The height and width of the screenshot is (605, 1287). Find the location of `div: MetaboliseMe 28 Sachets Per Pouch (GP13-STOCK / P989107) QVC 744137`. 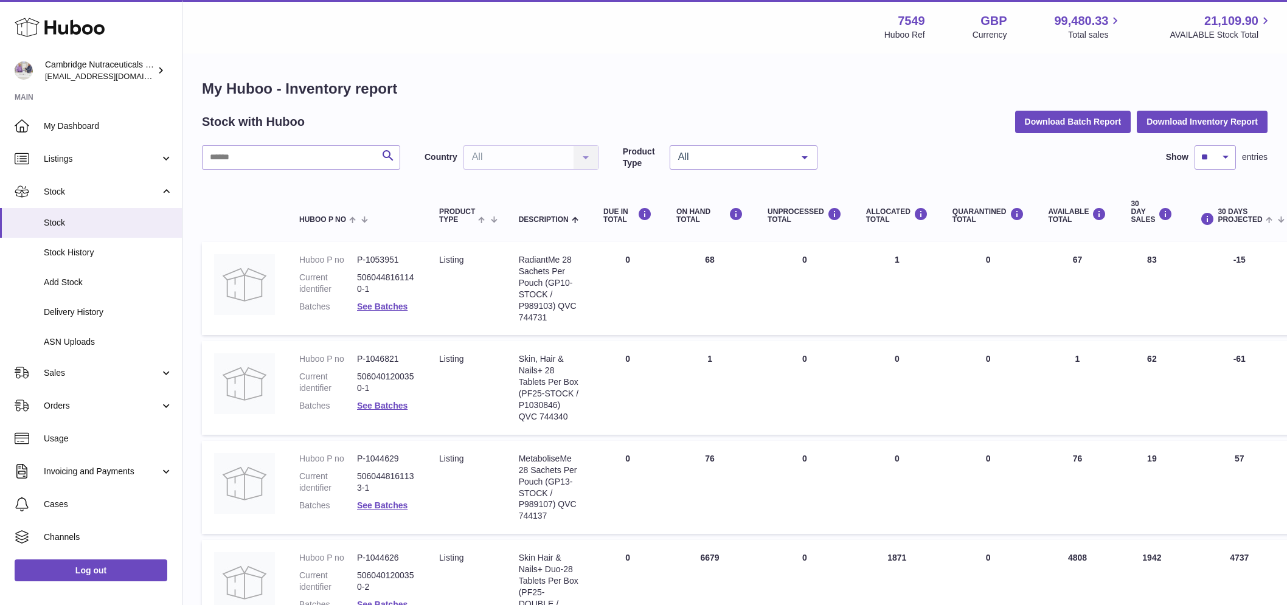

div: MetaboliseMe 28 Sachets Per Pouch (GP13-STOCK / P989107) QVC 744137 is located at coordinates (549, 487).